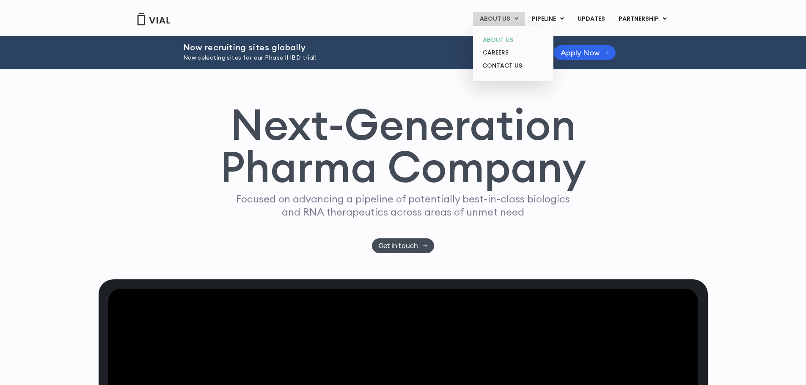  What do you see at coordinates (403, 206) in the screenshot?
I see `p: Focused on advancing a pipeline of potentially best-in-class biologics and RNA therapeutics acros...` at bounding box center [403, 206].